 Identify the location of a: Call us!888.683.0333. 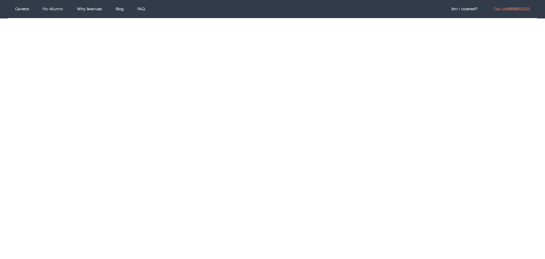
(512, 9).